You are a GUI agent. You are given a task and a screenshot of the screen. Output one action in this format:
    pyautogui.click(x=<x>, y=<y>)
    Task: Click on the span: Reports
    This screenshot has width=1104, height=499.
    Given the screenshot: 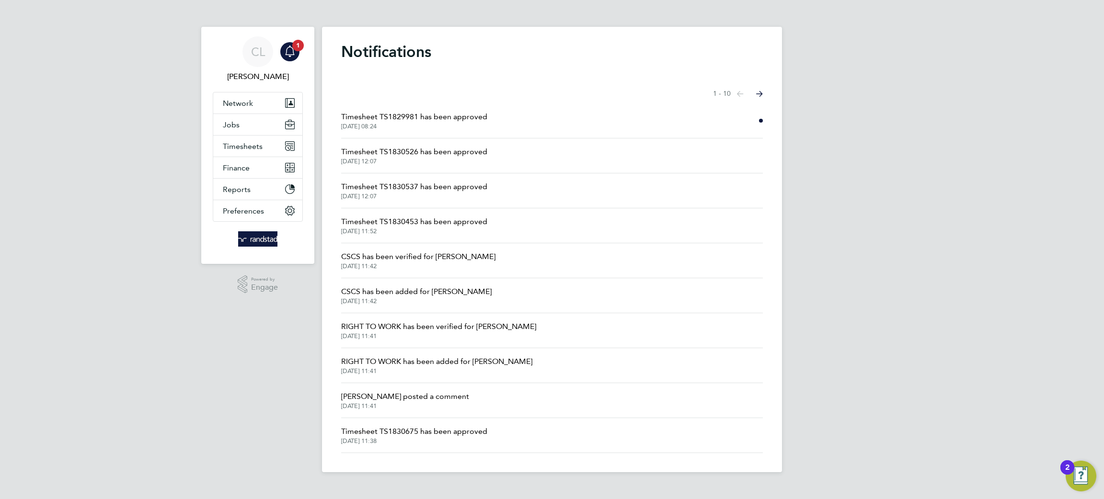 What is the action you would take?
    pyautogui.click(x=237, y=189)
    